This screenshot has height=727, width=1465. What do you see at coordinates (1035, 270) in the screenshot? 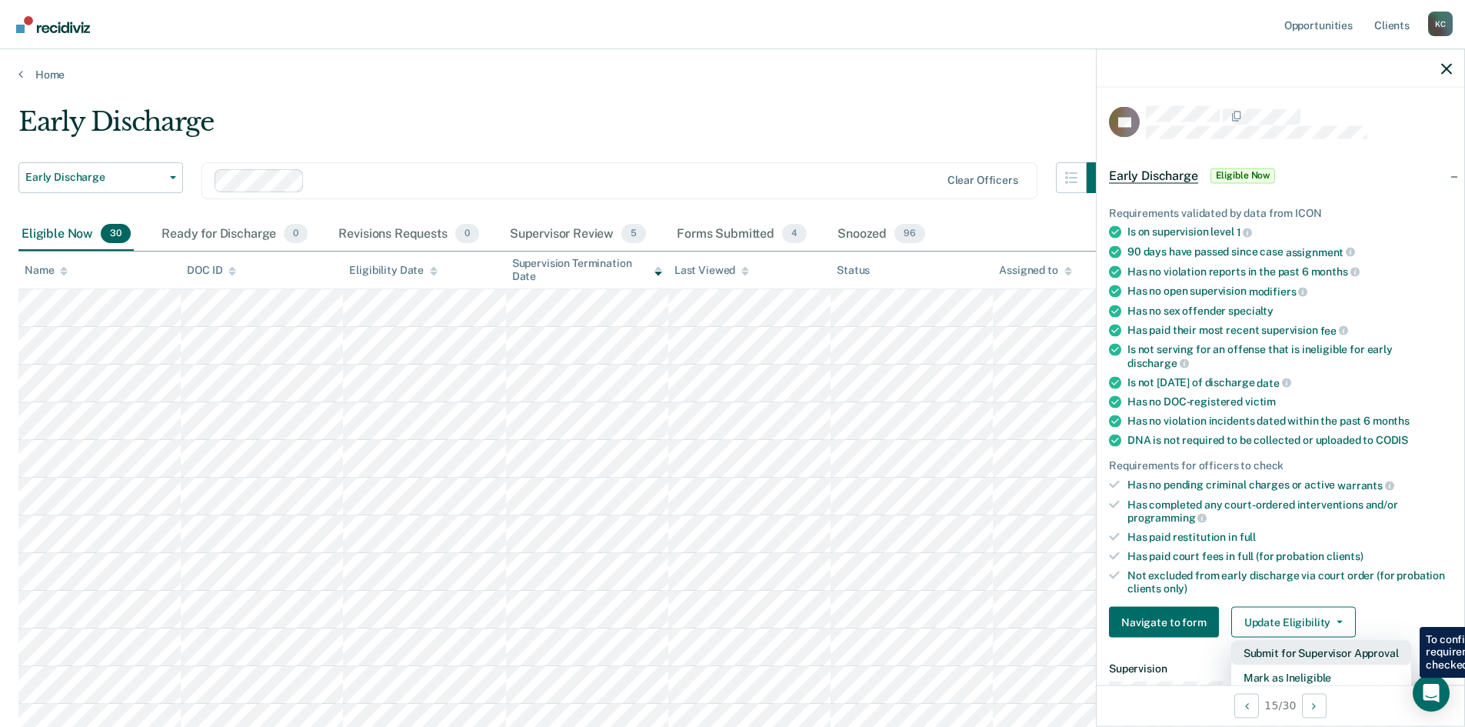
I see `div: Assigned to` at bounding box center [1035, 270].